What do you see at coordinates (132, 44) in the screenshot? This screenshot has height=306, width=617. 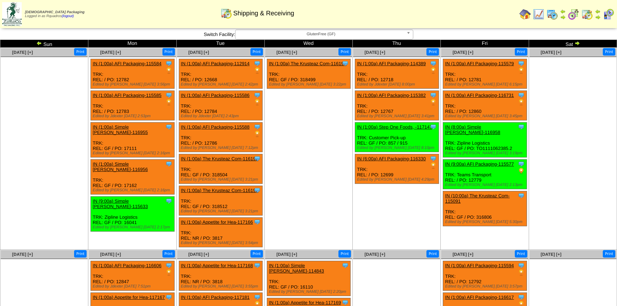 I see `td: Mon` at bounding box center [132, 44].